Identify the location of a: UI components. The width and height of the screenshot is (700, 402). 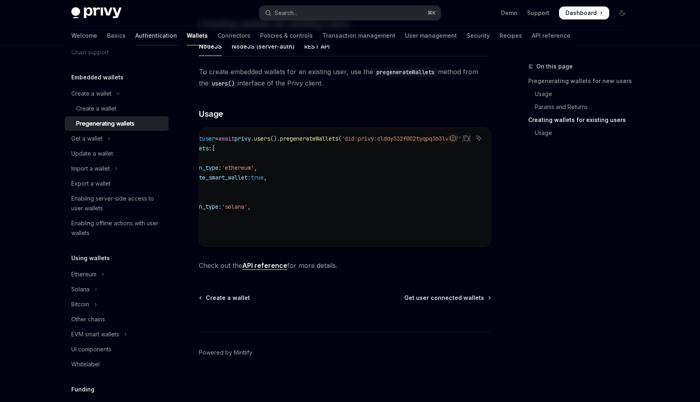
(117, 349).